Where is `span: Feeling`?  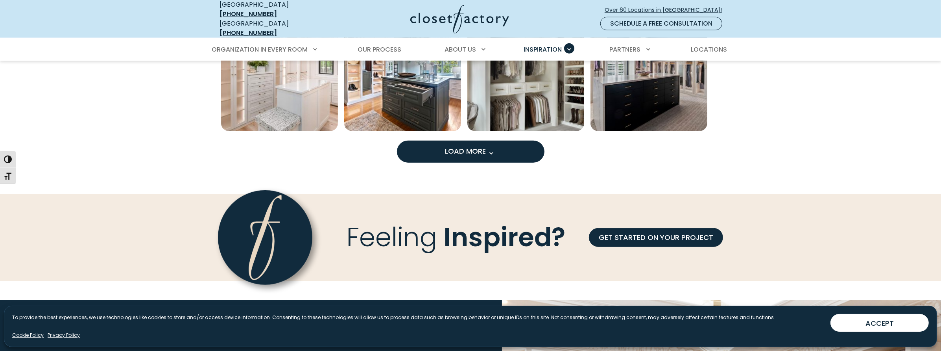 span: Feeling is located at coordinates (392, 237).